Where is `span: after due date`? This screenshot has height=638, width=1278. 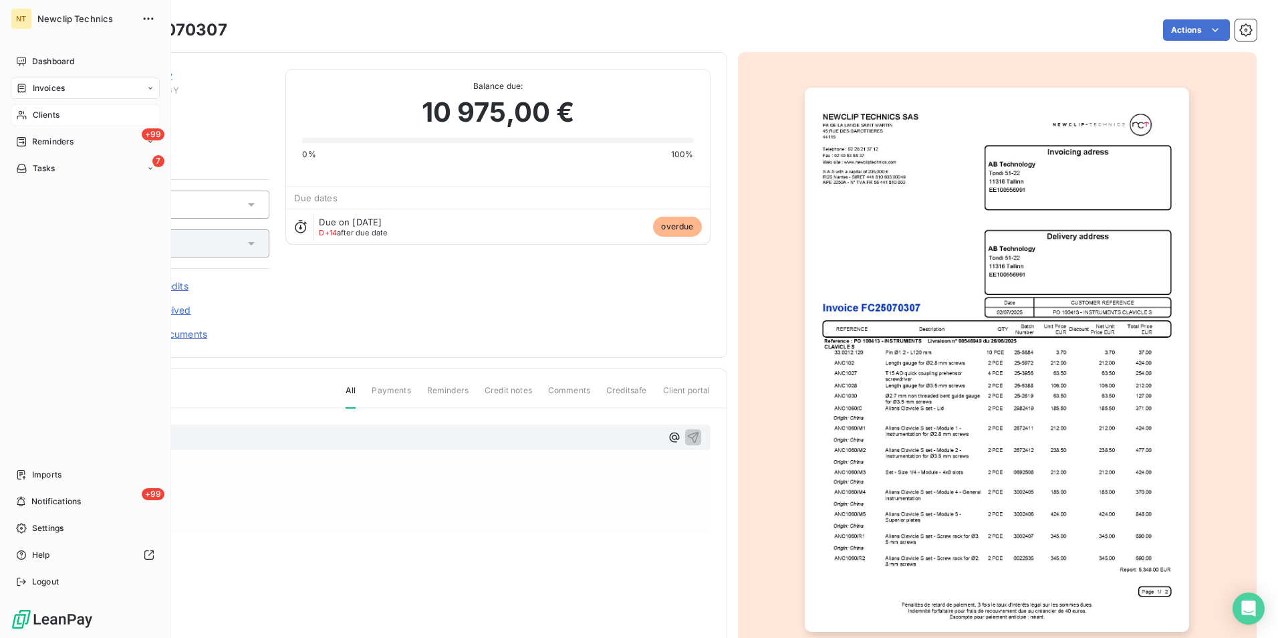
span: after due date is located at coordinates (353, 233).